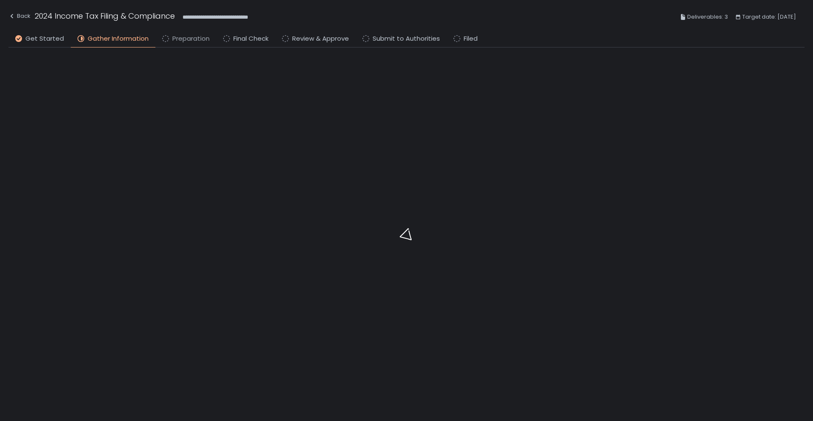 This screenshot has height=421, width=813. Describe the element at coordinates (708, 17) in the screenshot. I see `span: Deliverables: 3` at that location.